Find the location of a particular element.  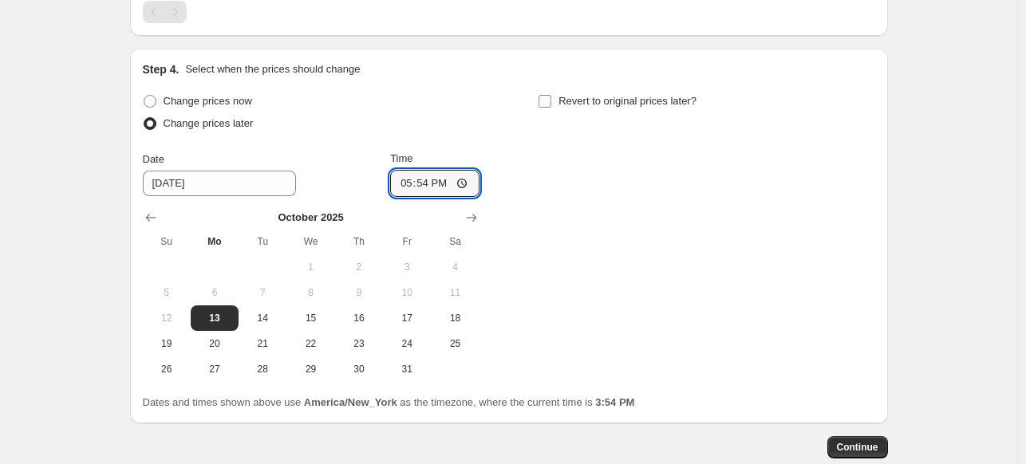

span: 9 is located at coordinates (359, 293).